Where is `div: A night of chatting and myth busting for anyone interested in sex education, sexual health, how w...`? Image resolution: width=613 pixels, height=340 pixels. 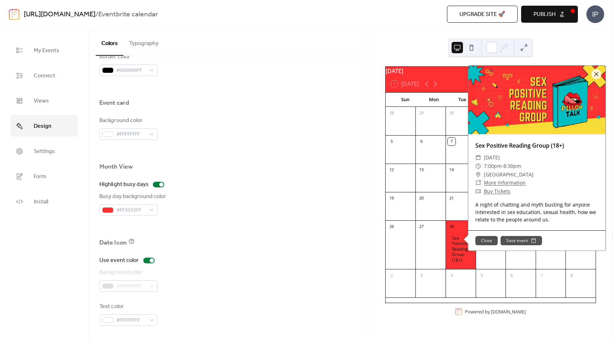 div: A night of chatting and myth busting for anyone interested in sex education, sexual health, how w... is located at coordinates (537, 212).